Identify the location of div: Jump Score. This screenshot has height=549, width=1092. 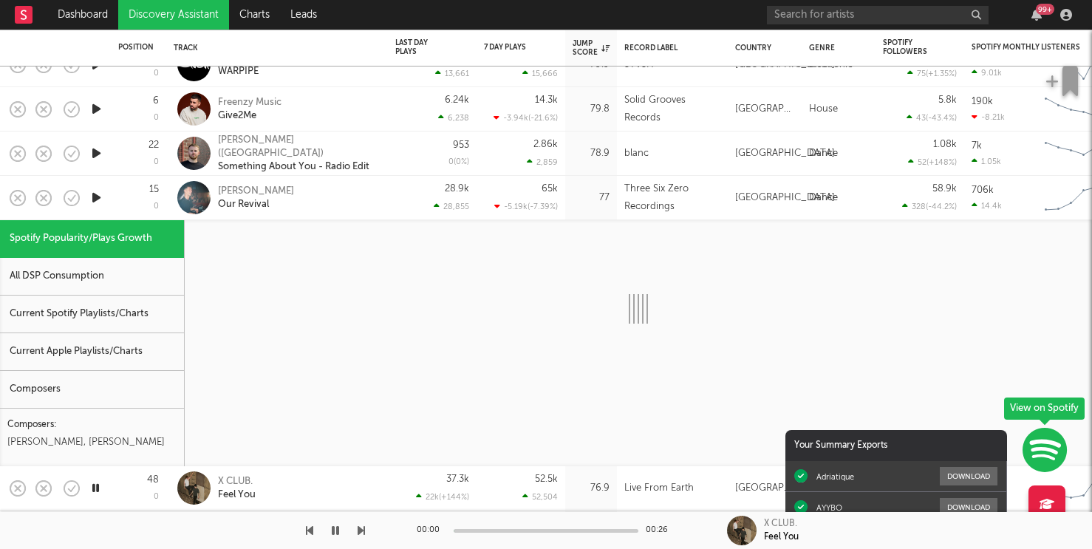
(591, 48).